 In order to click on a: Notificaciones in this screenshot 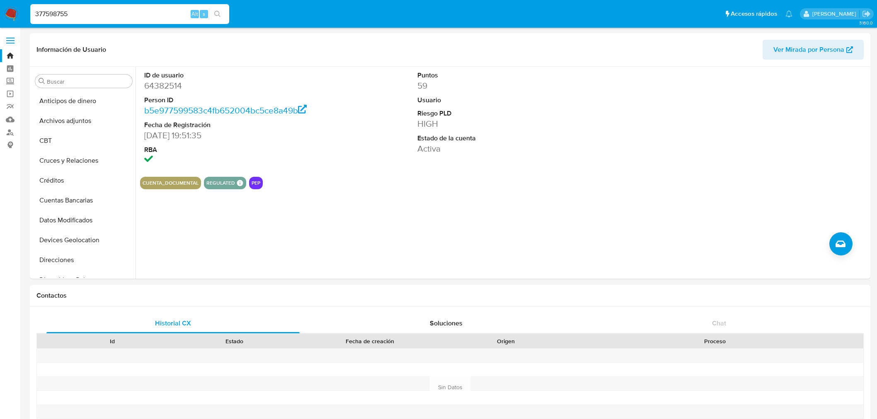, I will do `click(789, 14)`.